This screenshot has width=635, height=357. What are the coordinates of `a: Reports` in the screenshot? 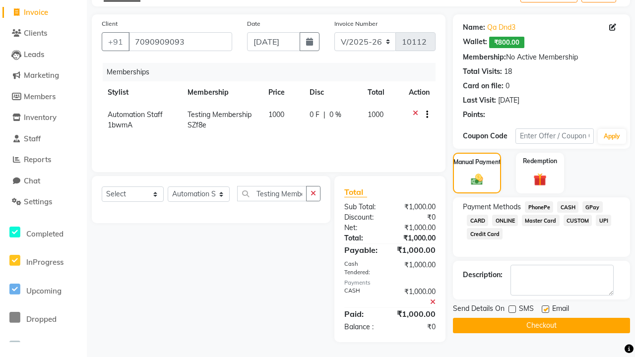 It's located at (43, 160).